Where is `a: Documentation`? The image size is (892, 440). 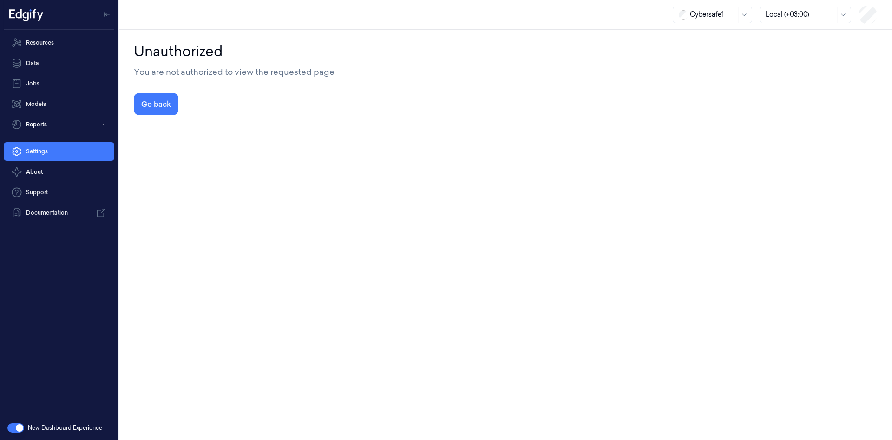
a: Documentation is located at coordinates (59, 213).